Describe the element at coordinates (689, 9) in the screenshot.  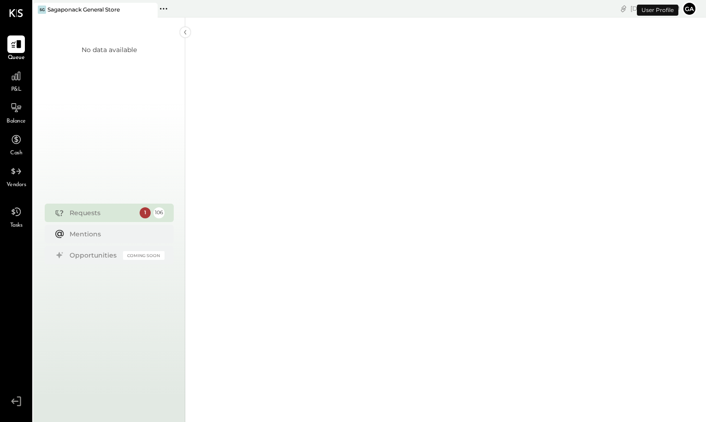
I see `button: ga` at that location.